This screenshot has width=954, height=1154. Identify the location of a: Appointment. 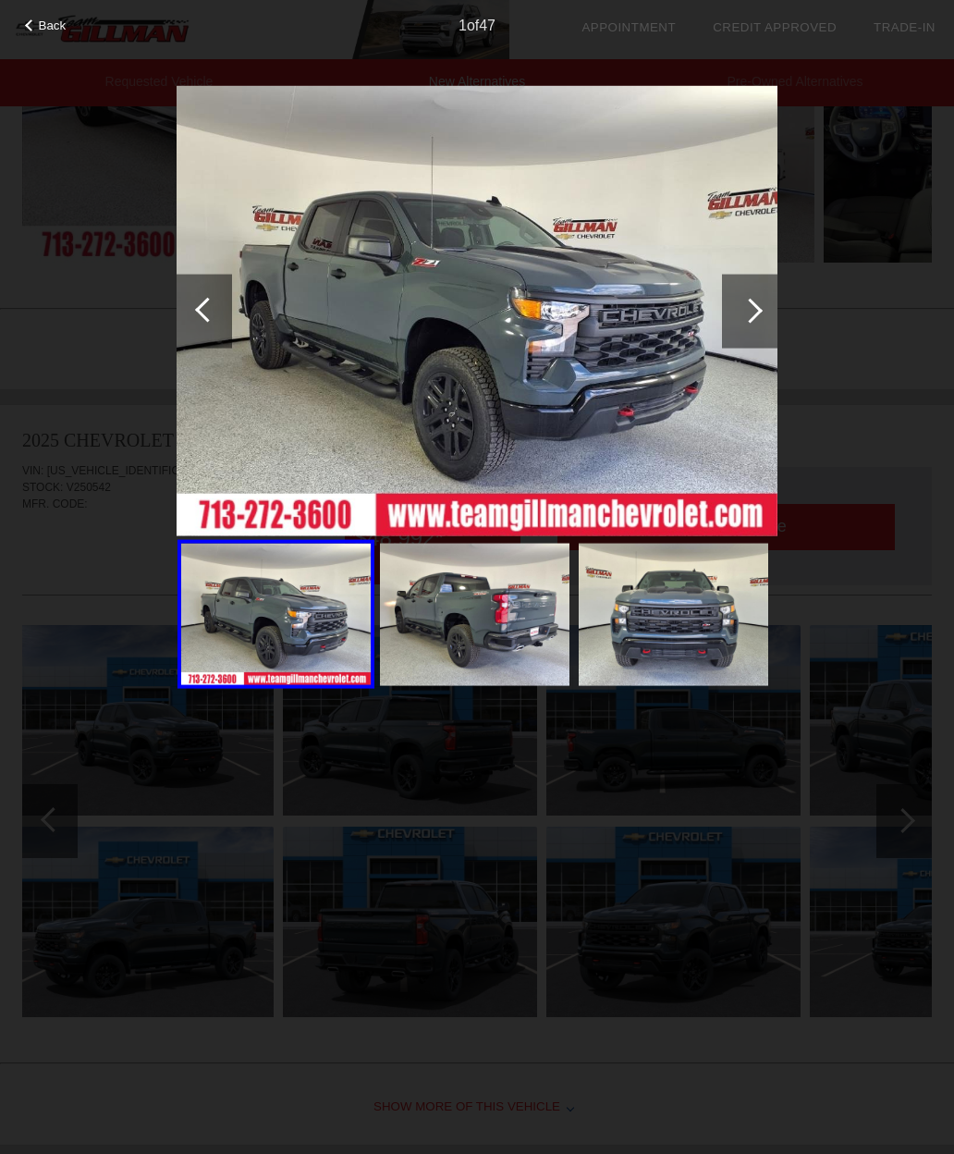
(629, 27).